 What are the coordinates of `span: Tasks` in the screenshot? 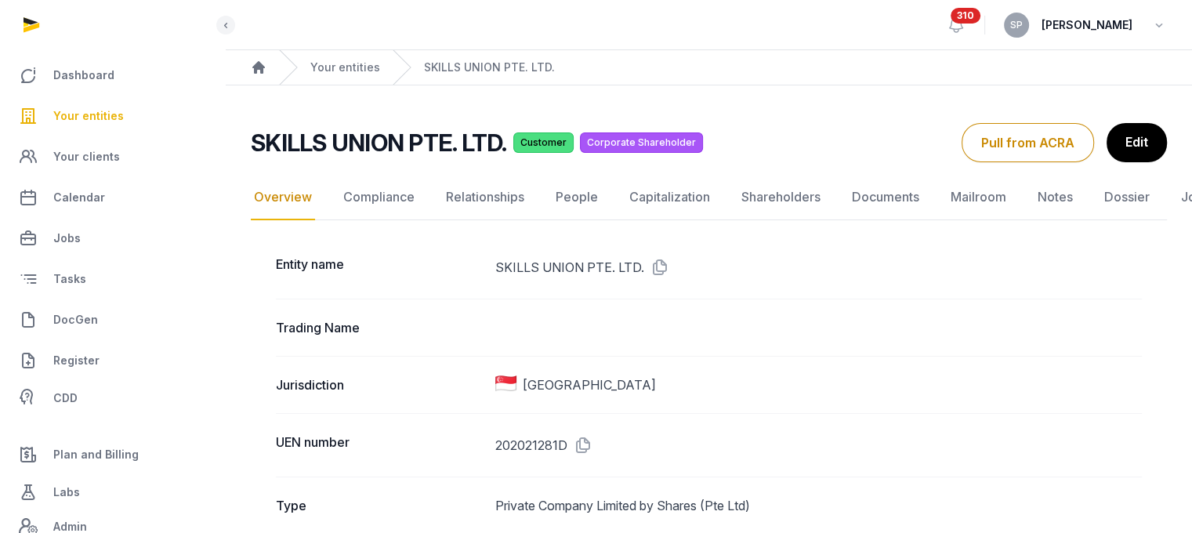 It's located at (70, 279).